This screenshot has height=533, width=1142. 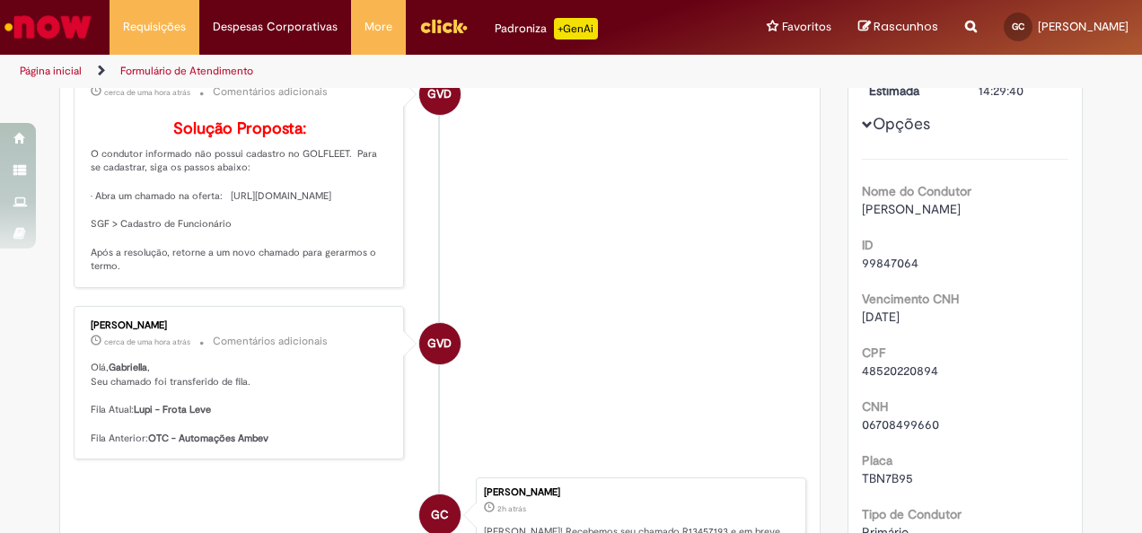 I want to click on img: ServiceNow, so click(x=48, y=27).